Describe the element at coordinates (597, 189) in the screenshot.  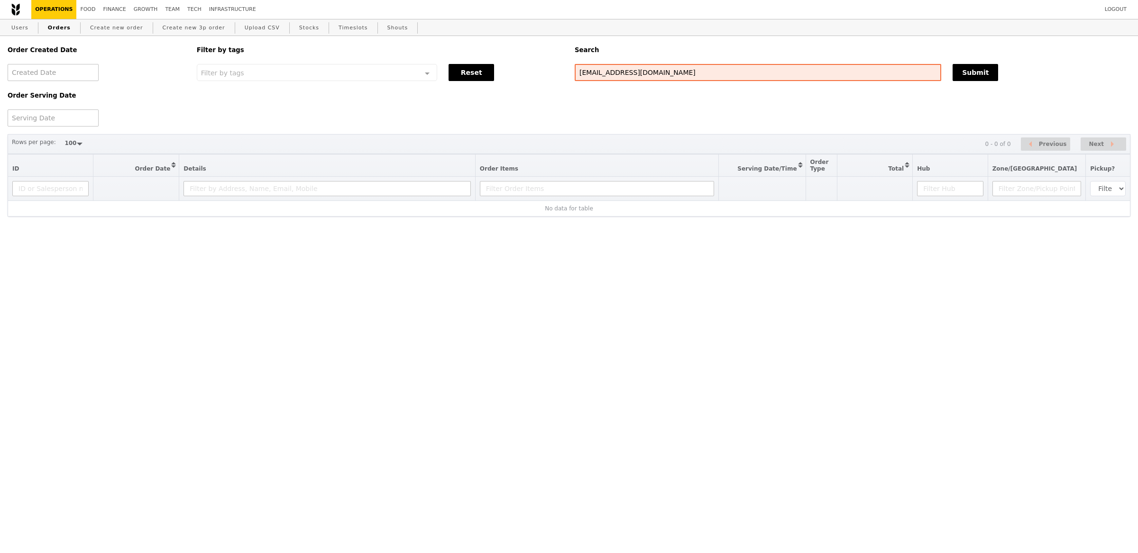
I see `input: Filter Order Items` at that location.